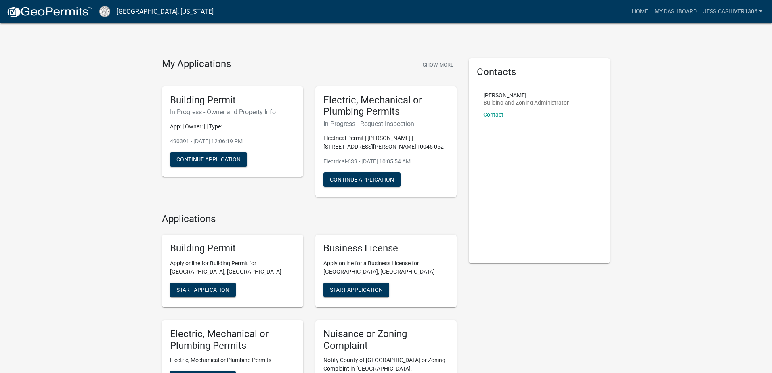  What do you see at coordinates (309, 219) in the screenshot?
I see `h4: Applications` at bounding box center [309, 219].